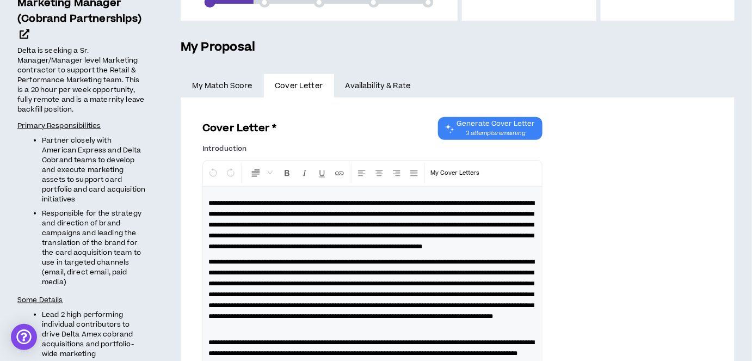 The image size is (752, 361). Describe the element at coordinates (455, 173) in the screenshot. I see `p: My Cover Letters` at that location.